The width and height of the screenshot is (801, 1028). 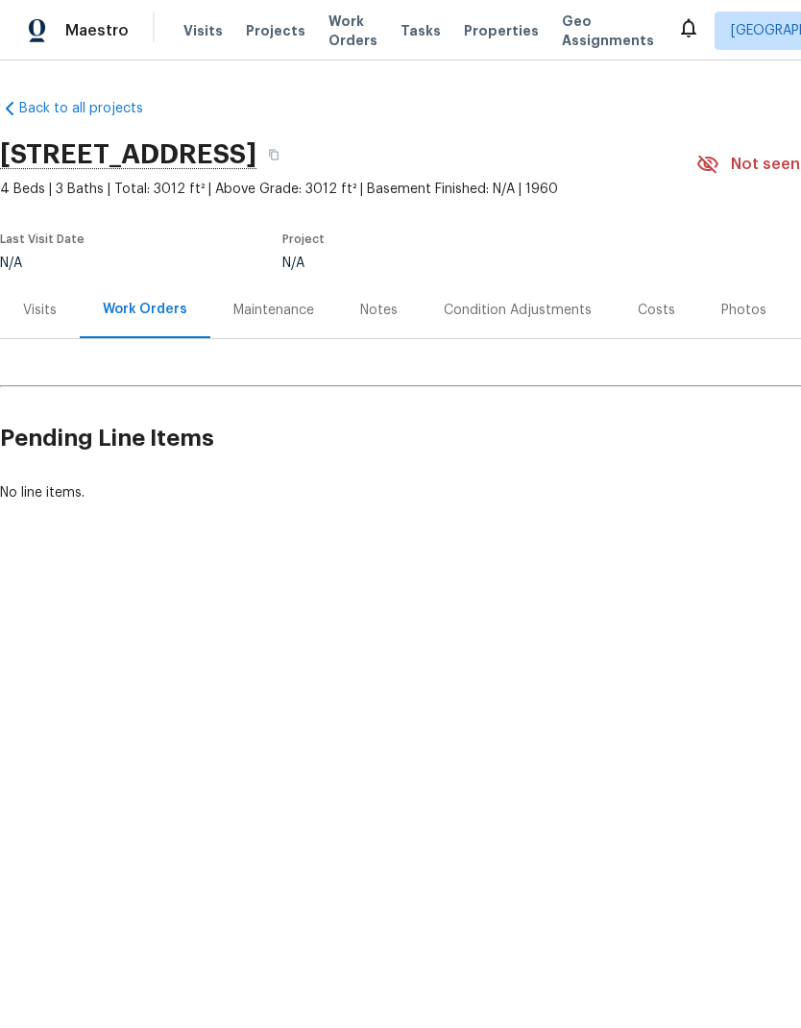 I want to click on div: Work Orders, so click(x=145, y=309).